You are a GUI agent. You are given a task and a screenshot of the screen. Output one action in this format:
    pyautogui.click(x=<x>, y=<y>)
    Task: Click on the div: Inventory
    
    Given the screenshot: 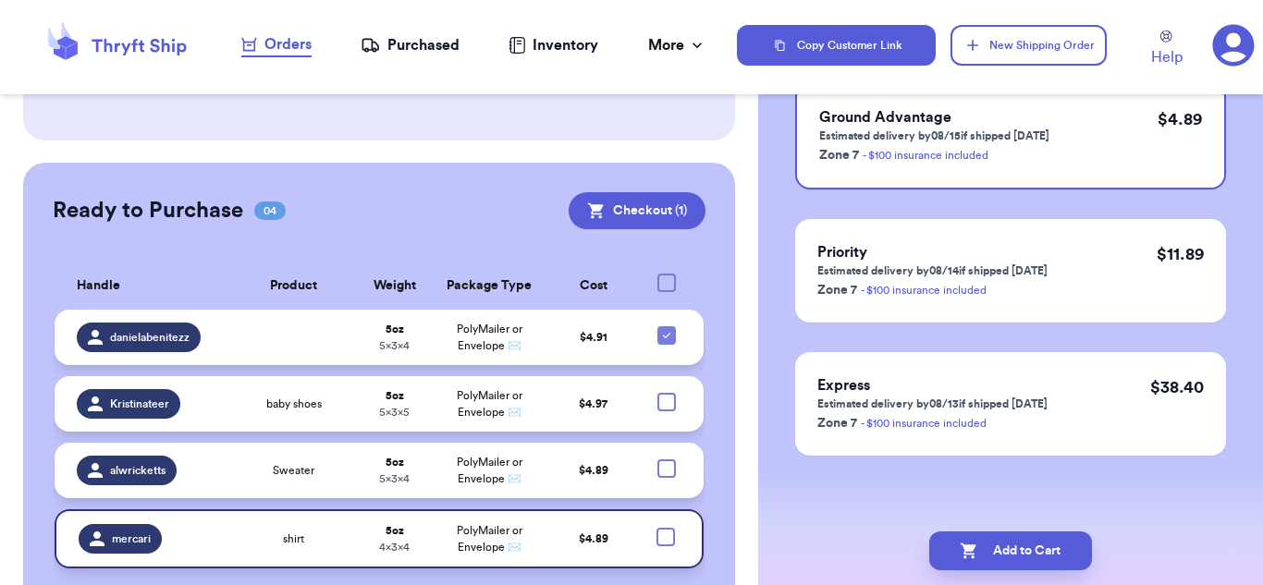 What is the action you would take?
    pyautogui.click(x=553, y=45)
    